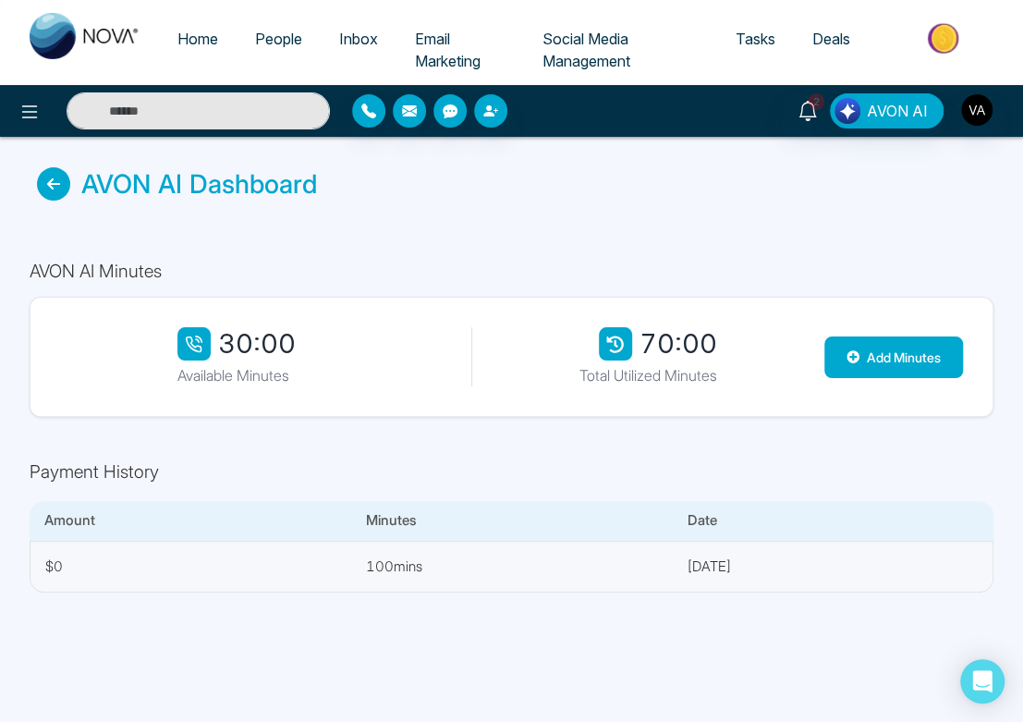  Describe the element at coordinates (359, 39) in the screenshot. I see `span: Inbox` at that location.